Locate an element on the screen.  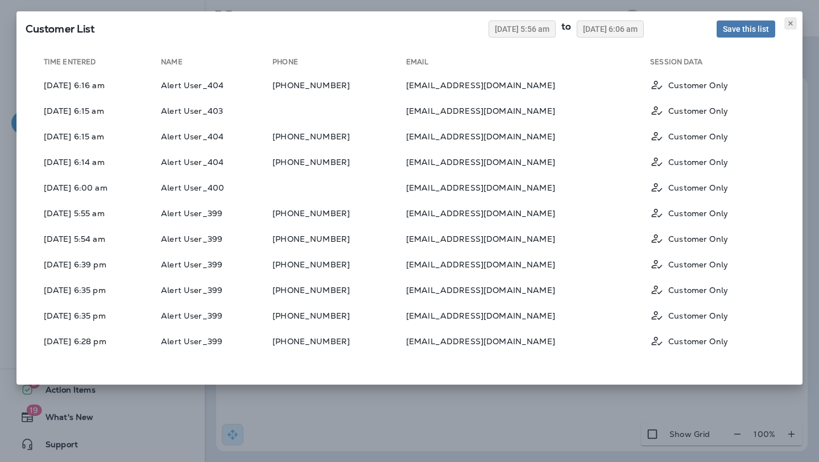
div: to is located at coordinates (566, 29).